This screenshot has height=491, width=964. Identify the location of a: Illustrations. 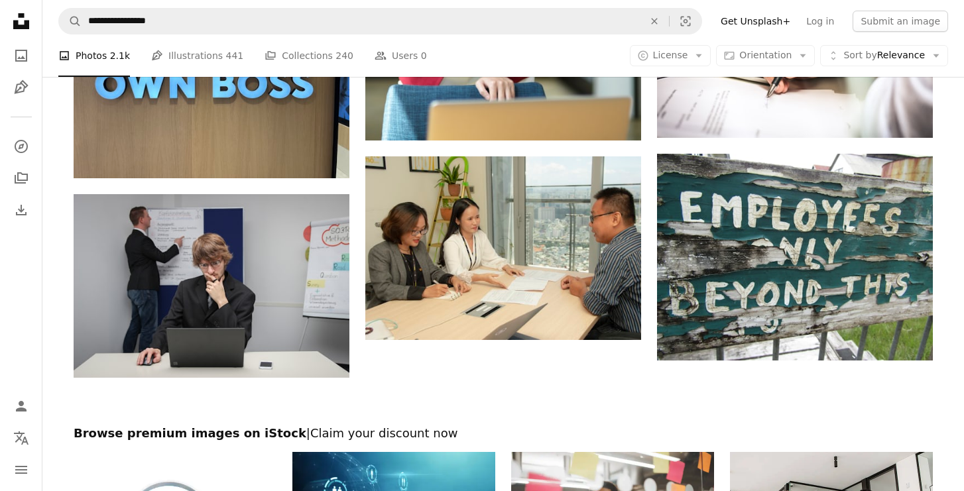
(21, 88).